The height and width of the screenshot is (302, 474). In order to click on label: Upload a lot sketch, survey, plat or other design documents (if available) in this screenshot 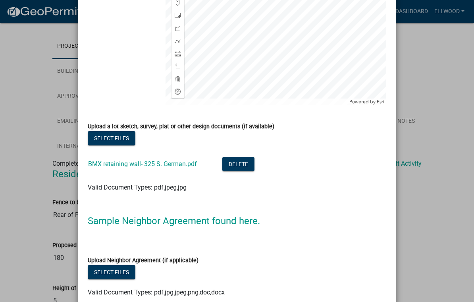, I will do `click(181, 127)`.